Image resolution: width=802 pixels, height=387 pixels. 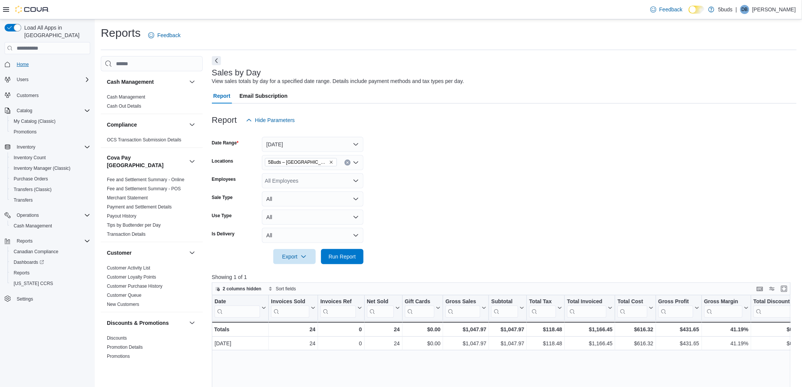 What do you see at coordinates (146, 253) in the screenshot?
I see `button: Customer` at bounding box center [146, 253].